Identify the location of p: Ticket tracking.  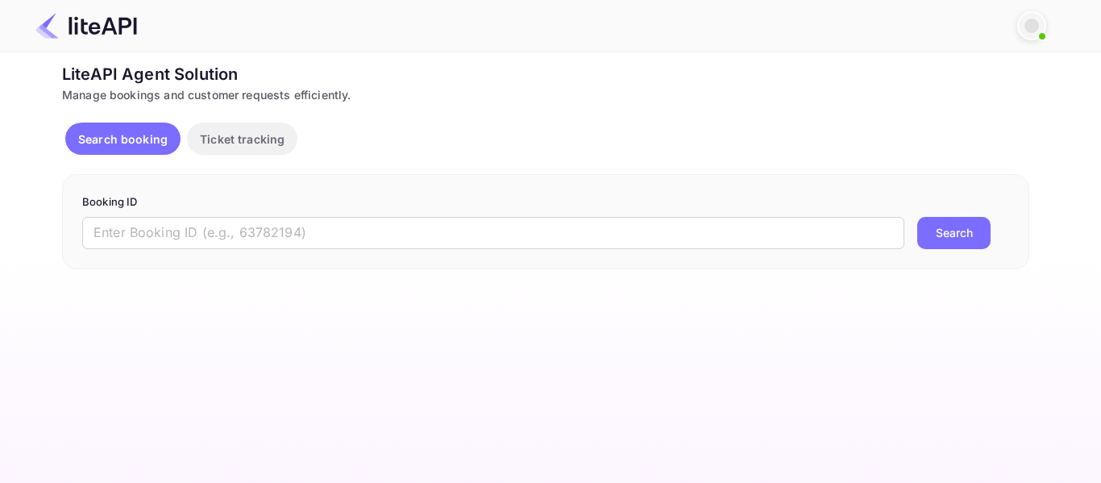
(242, 139).